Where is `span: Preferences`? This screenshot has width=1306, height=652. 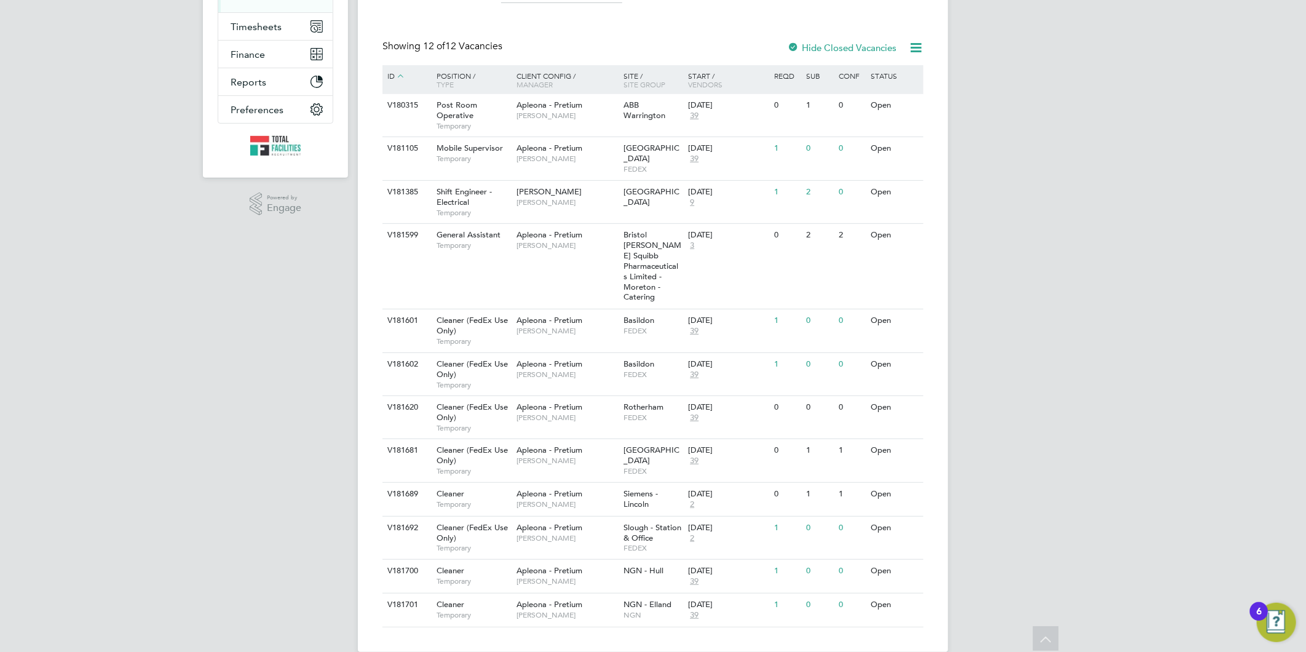 span: Preferences is located at coordinates (257, 109).